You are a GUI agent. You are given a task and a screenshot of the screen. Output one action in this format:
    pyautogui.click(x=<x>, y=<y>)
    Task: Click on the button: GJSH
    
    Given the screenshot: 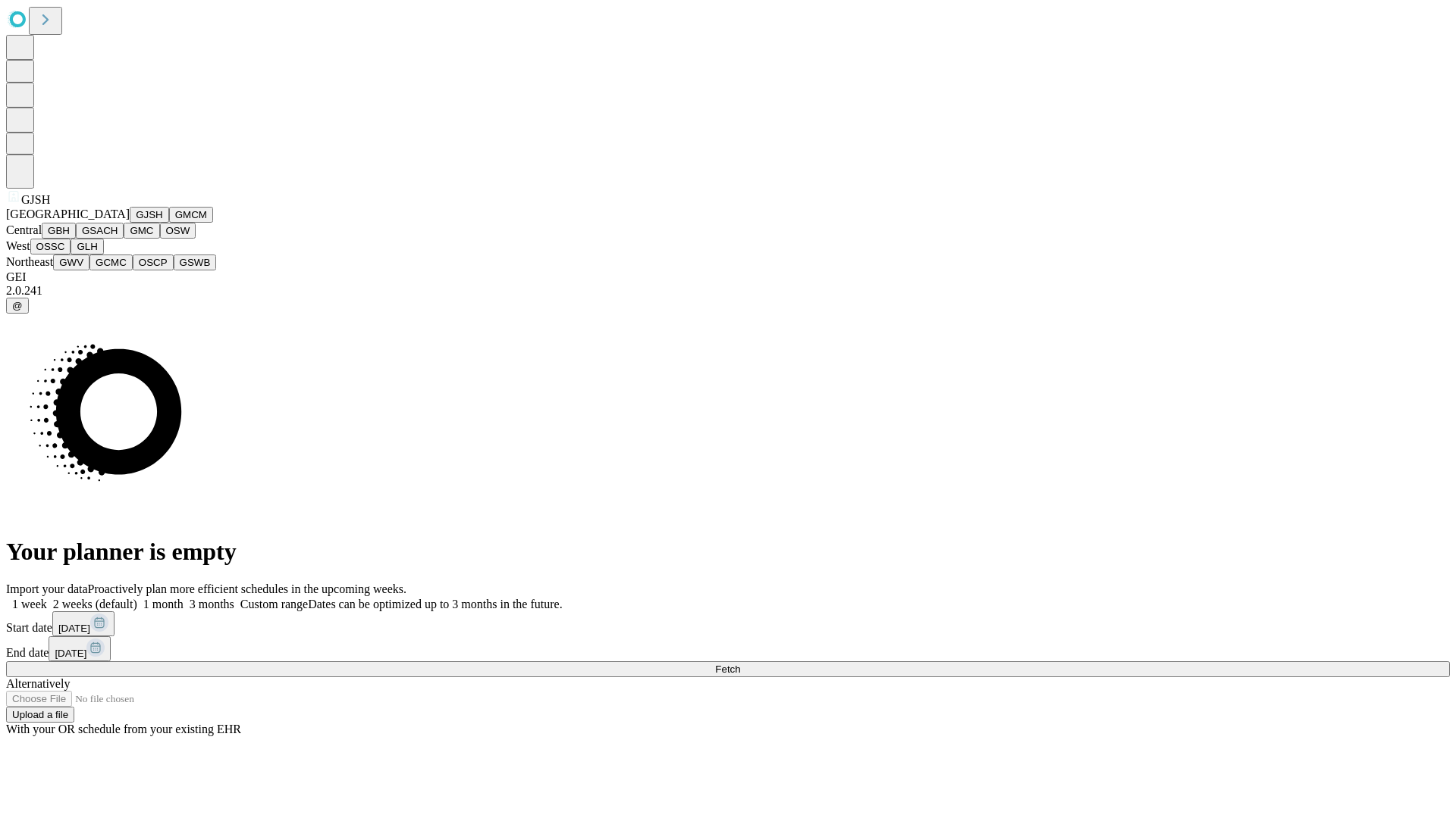 What is the action you would take?
    pyautogui.click(x=149, y=214)
    